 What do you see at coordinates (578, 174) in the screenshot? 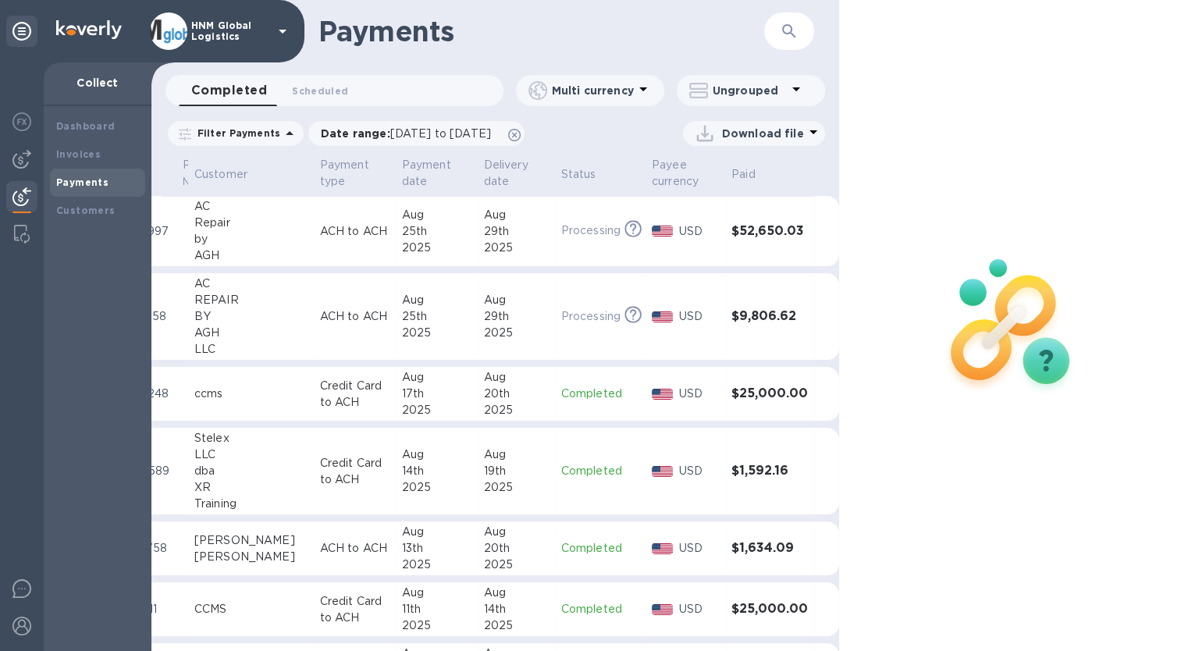
I see `p: Status` at bounding box center [578, 174].